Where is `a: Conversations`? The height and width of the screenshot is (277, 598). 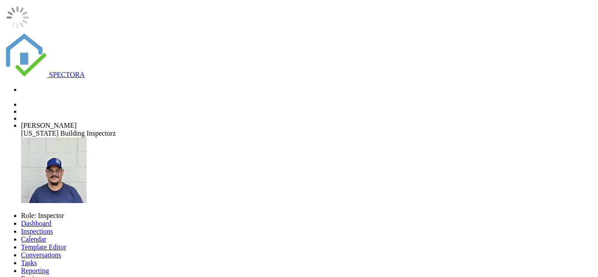 a: Conversations is located at coordinates (41, 255).